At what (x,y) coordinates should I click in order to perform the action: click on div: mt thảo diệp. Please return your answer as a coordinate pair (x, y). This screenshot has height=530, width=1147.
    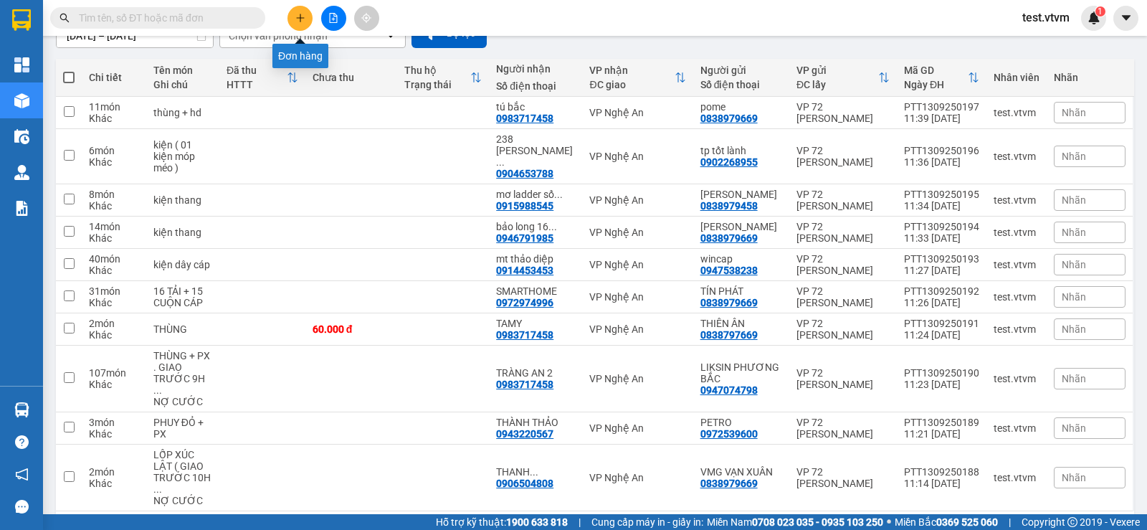
    Looking at the image, I should click on (536, 259).